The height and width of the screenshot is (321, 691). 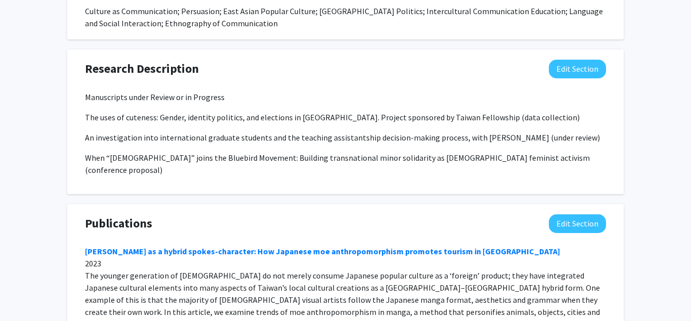 I want to click on p: Manuscripts under Review or in Progress, so click(x=345, y=97).